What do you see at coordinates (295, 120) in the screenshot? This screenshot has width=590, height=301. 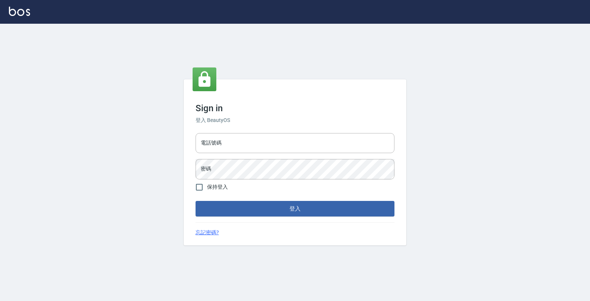 I see `h6: 登入 BeautyOS` at bounding box center [295, 120].